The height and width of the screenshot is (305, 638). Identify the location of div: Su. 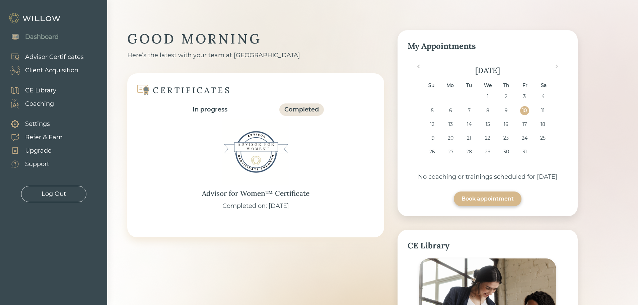
(431, 85).